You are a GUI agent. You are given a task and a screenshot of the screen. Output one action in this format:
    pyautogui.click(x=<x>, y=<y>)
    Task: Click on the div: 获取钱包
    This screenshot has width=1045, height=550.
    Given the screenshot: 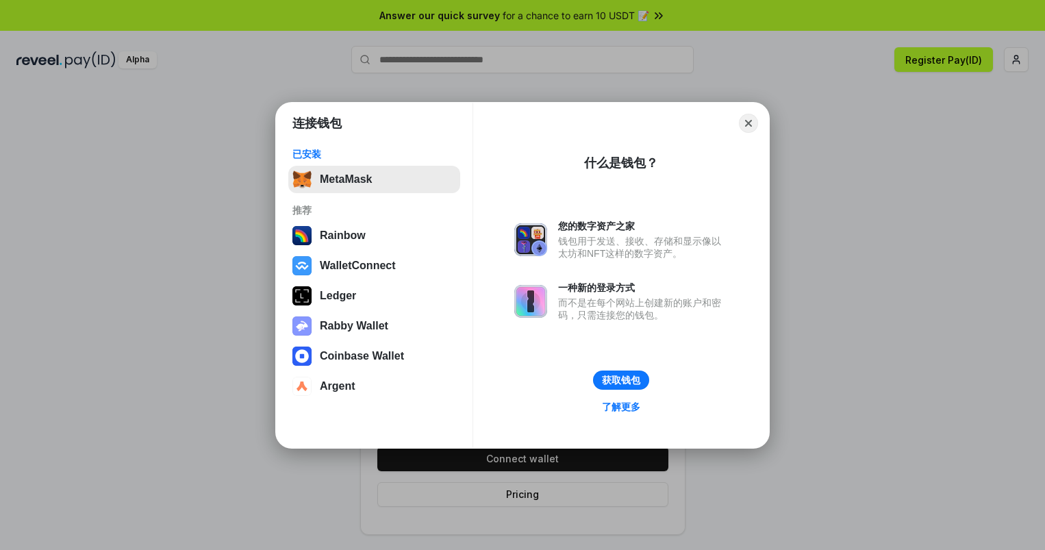 What is the action you would take?
    pyautogui.click(x=621, y=380)
    